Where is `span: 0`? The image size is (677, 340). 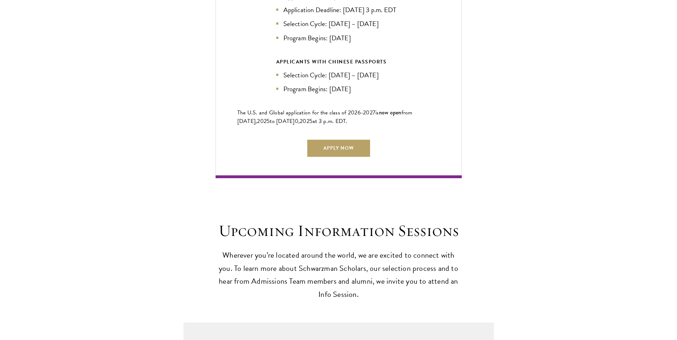 span: 0 is located at coordinates (296, 121).